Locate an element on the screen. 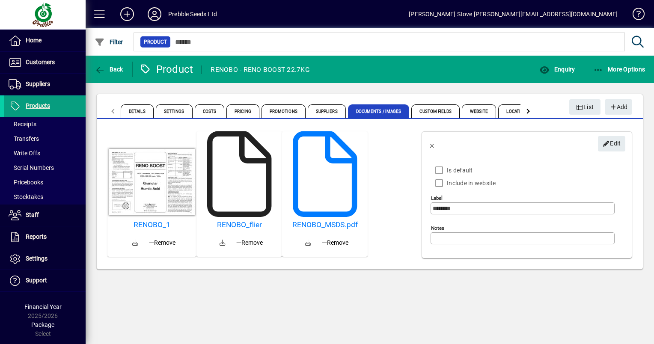 Image resolution: width=654 pixels, height=344 pixels. a: Write Offs is located at coordinates (45, 153).